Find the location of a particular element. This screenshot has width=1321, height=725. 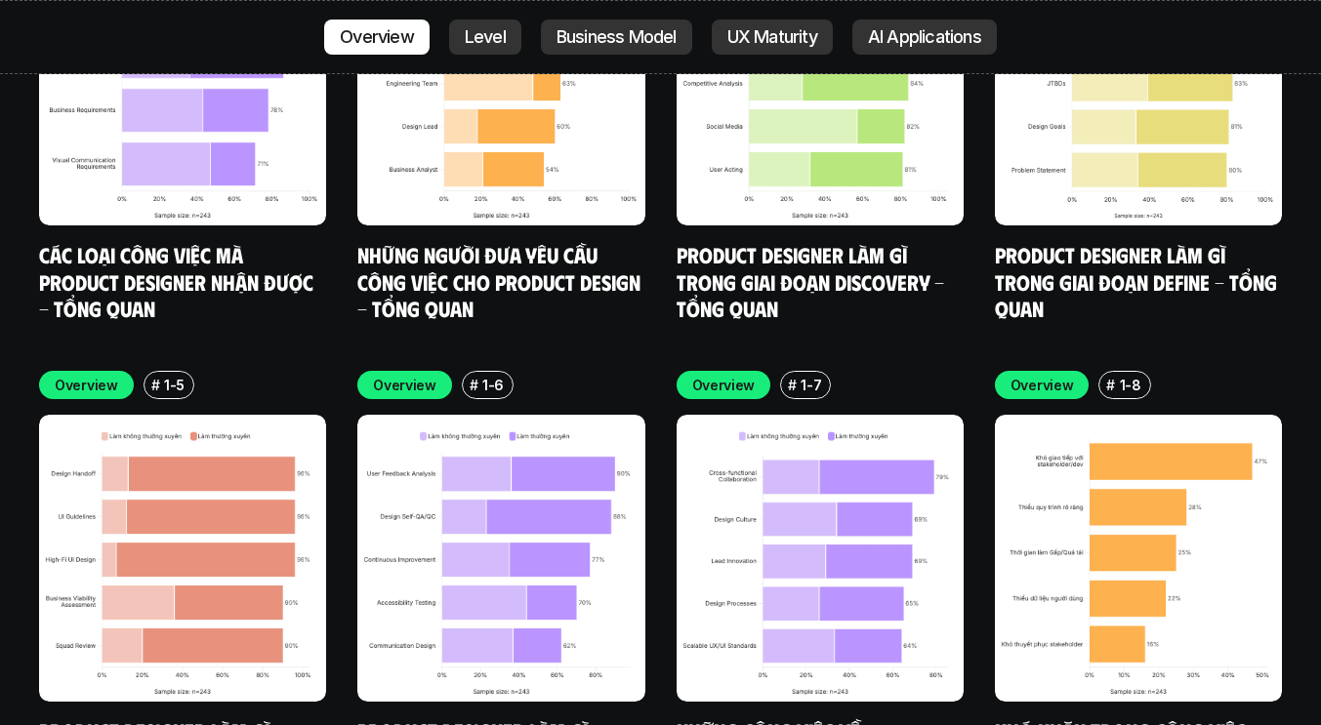

a: AI Applications is located at coordinates (924, 37).